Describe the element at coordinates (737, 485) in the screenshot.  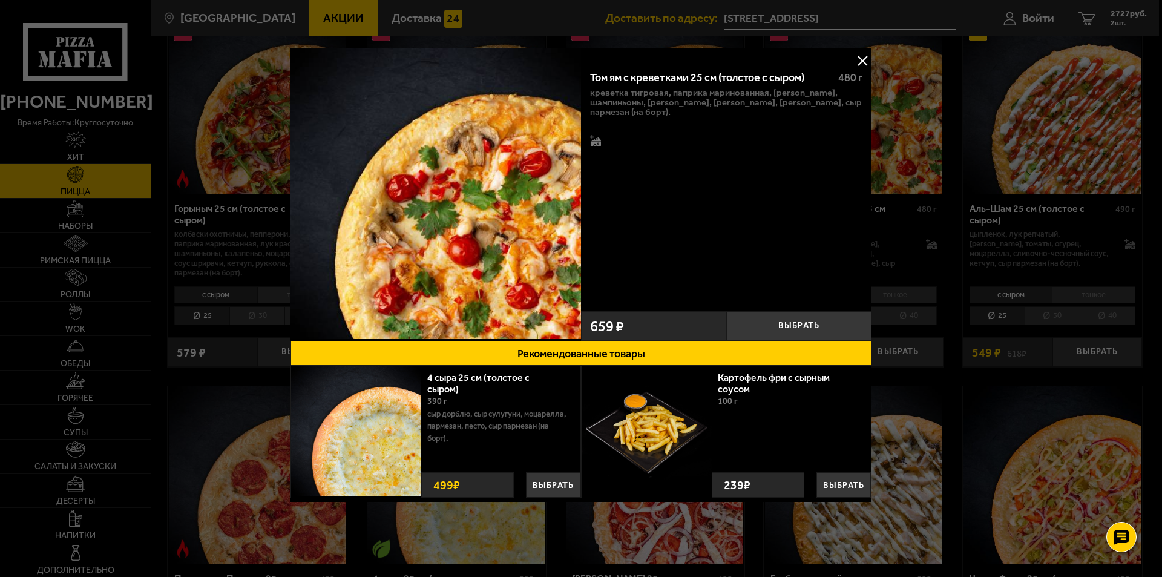
I see `strong: 239 ₽` at that location.